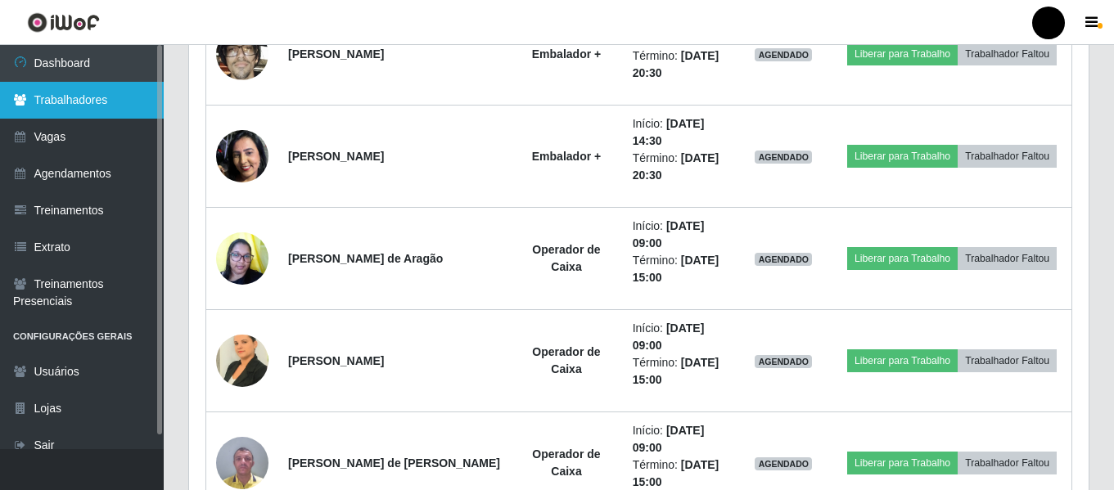  What do you see at coordinates (63, 22) in the screenshot?
I see `img: CoreUI Logo` at bounding box center [63, 22].